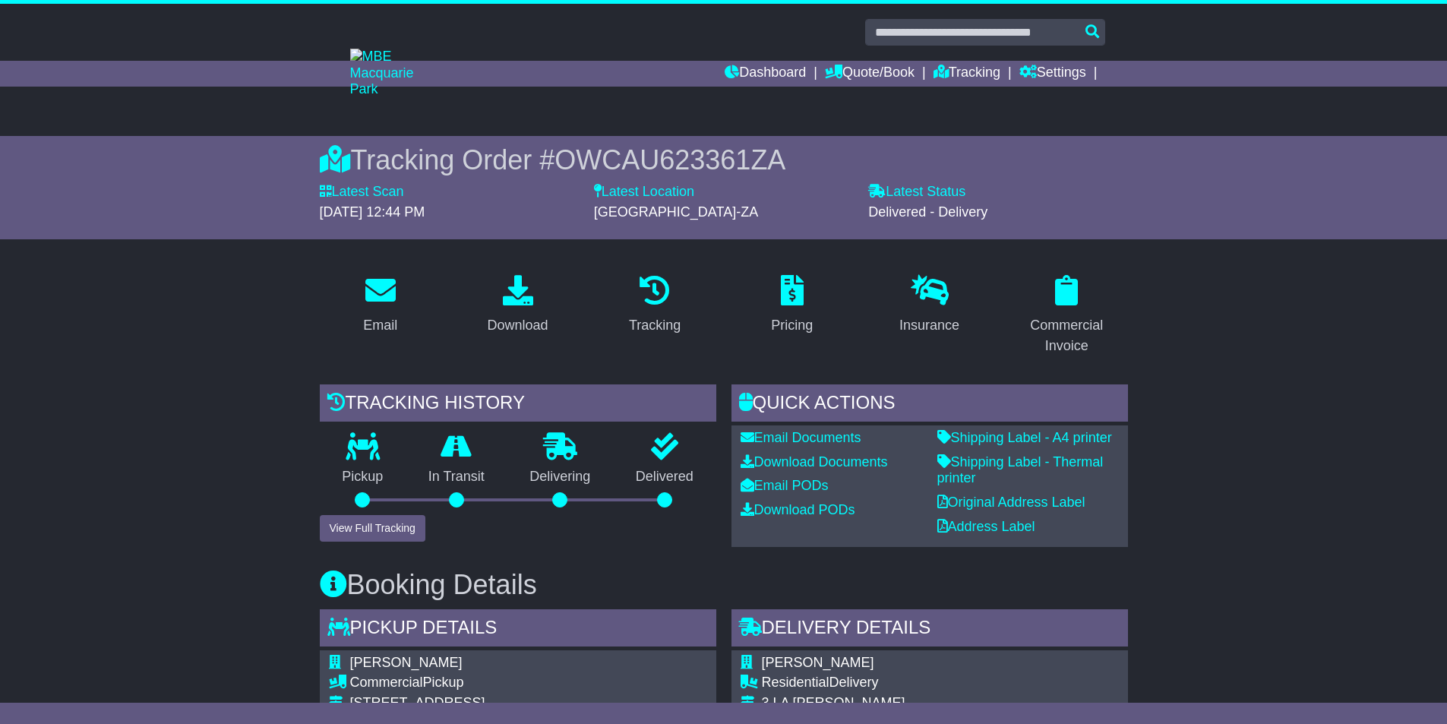 The width and height of the screenshot is (1447, 724). I want to click on p: Delivering, so click(561, 477).